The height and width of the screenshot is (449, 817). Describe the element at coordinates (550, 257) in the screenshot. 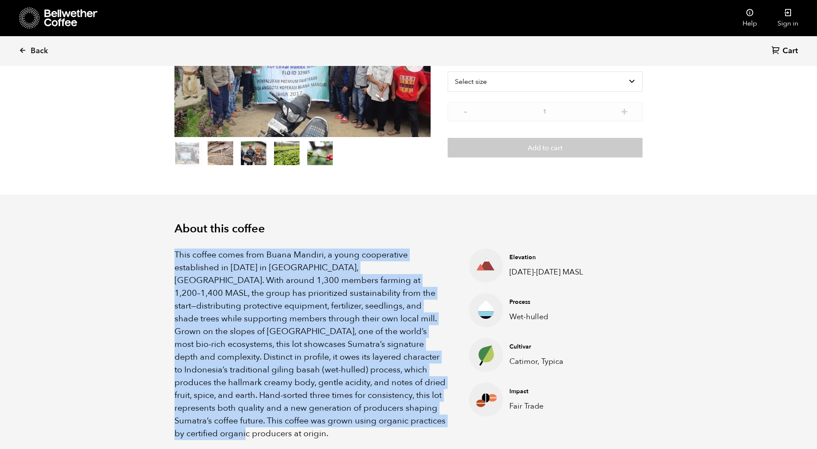

I see `h4: Elevation` at that location.